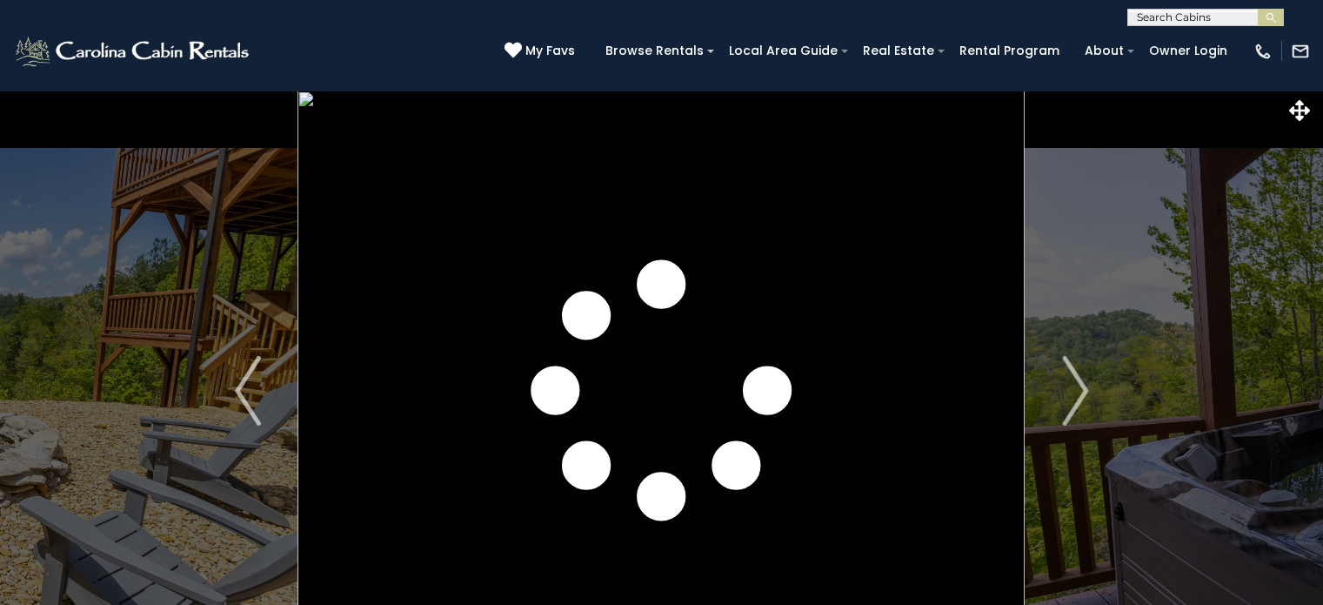 The image size is (1323, 605). I want to click on a: My Favs, so click(542, 51).